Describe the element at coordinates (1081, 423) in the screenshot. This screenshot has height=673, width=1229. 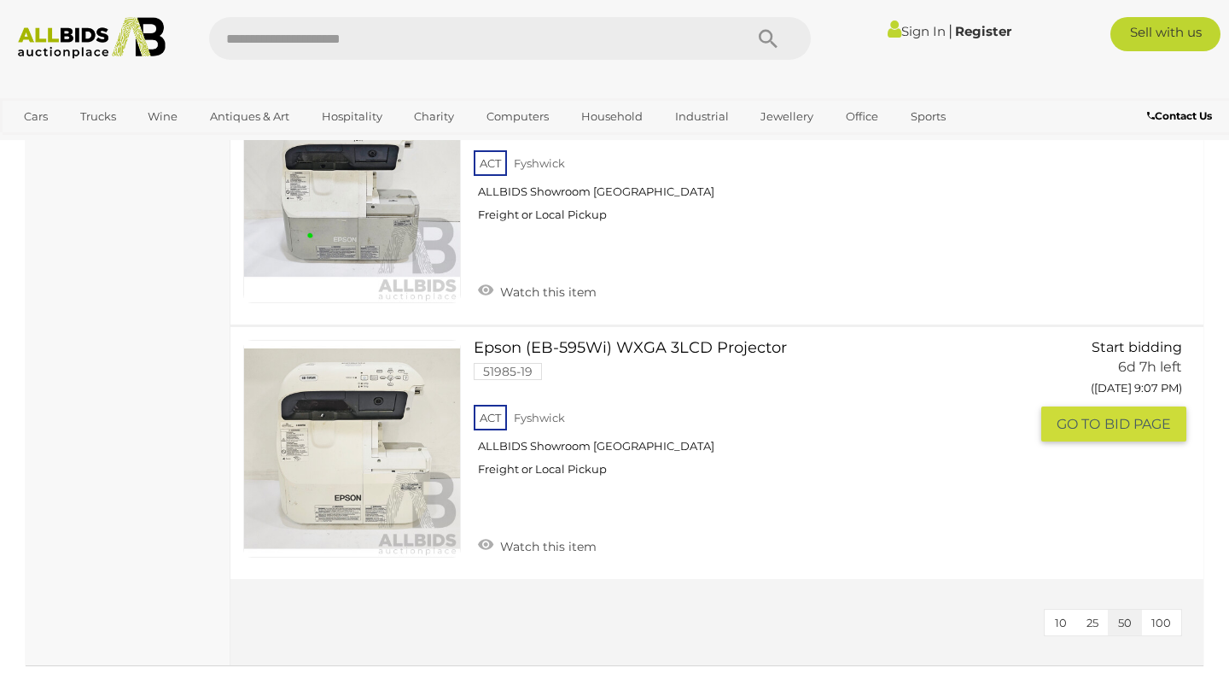
I see `span: GO TO` at that location.